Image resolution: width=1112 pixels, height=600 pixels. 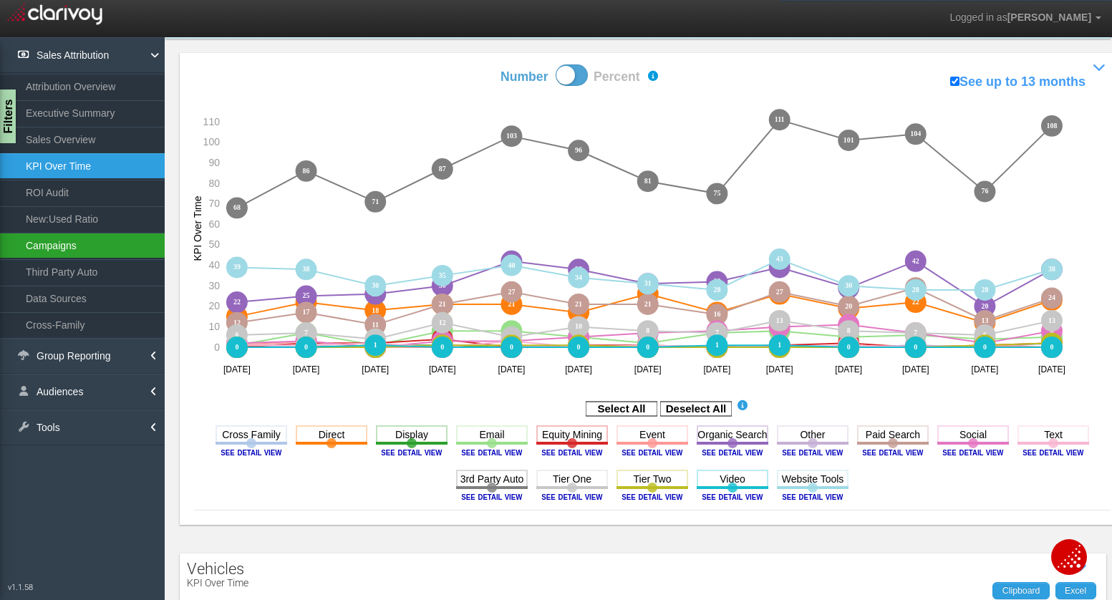 I want to click on text: 103, so click(x=512, y=135).